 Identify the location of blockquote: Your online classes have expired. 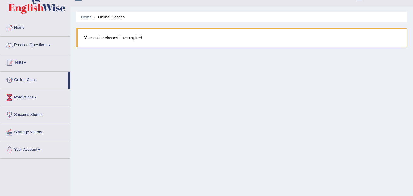
(242, 38).